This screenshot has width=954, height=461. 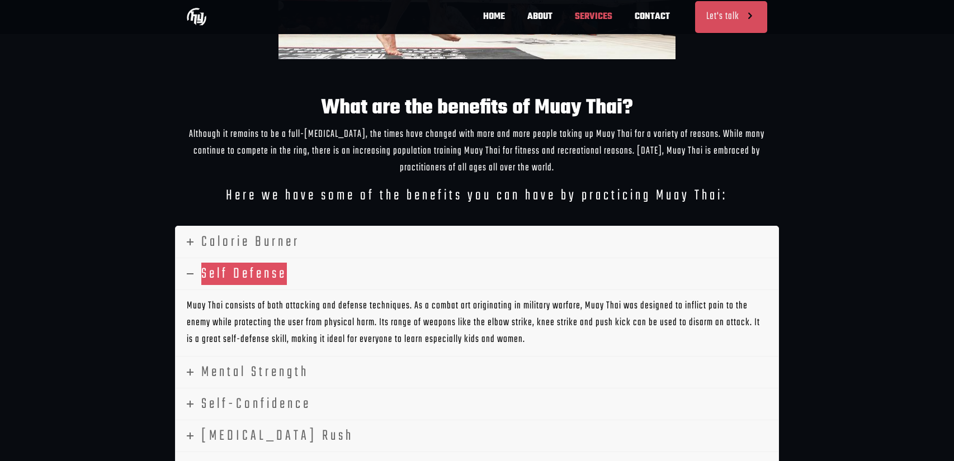 What do you see at coordinates (477, 274) in the screenshot?
I see `a: Self Defense` at bounding box center [477, 274].